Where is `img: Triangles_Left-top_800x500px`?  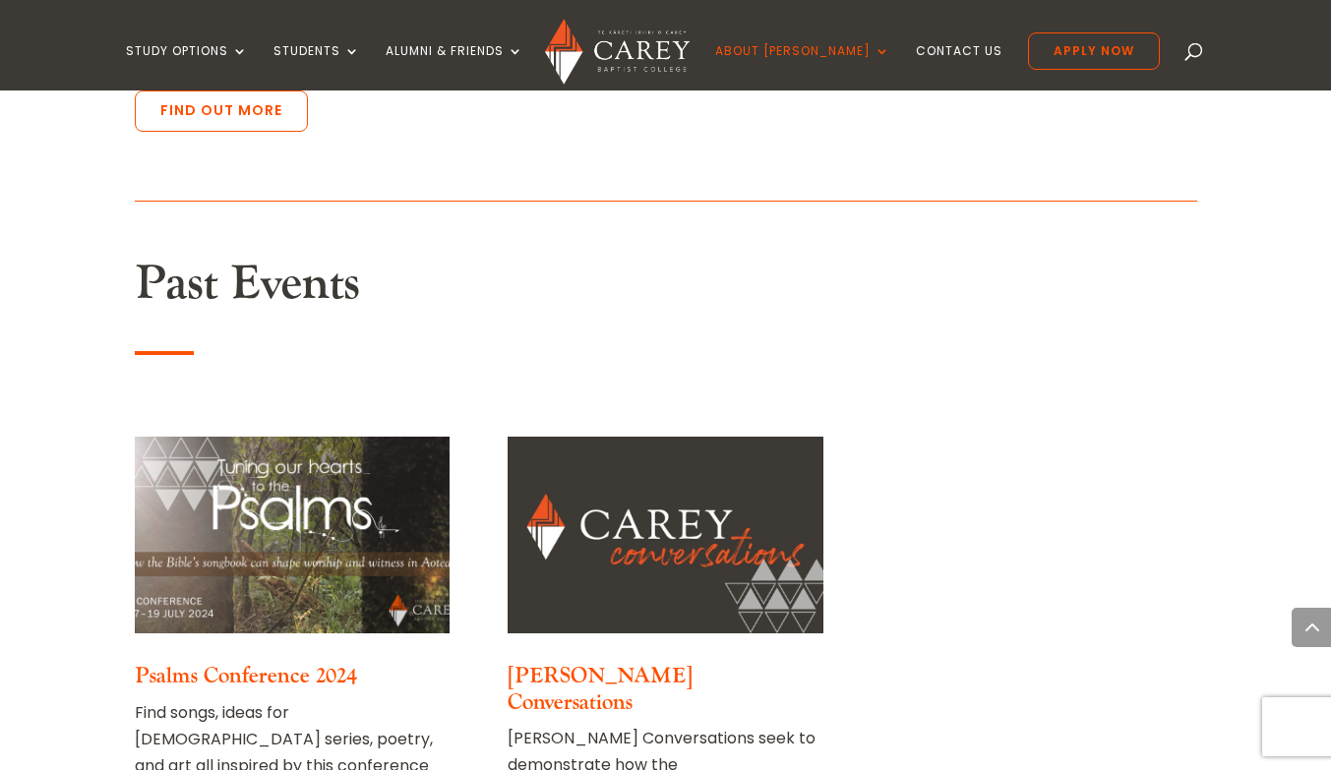 img: Triangles_Left-top_800x500px is located at coordinates (292, 535).